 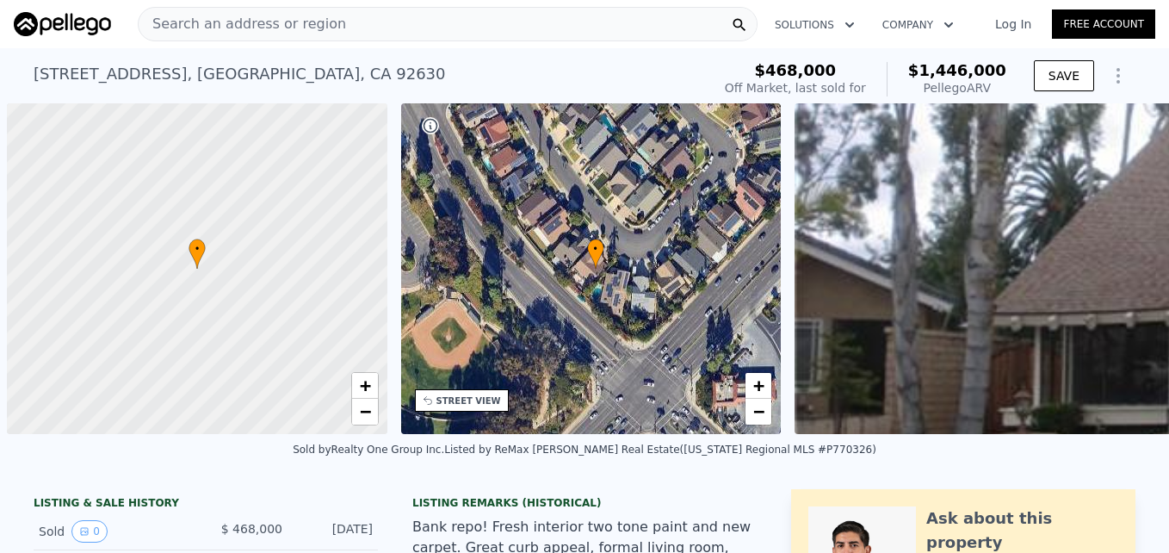 I want to click on div: Sold by Realty One Group Inc ., so click(x=369, y=449).